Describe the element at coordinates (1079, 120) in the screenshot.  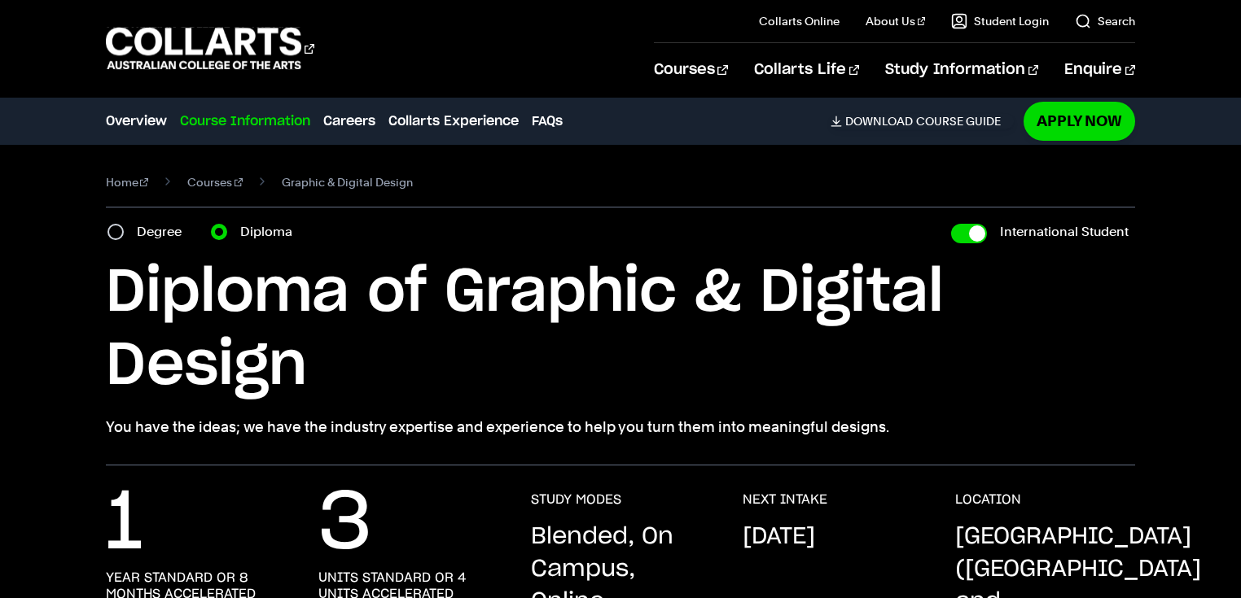
I see `a: Apply Now` at that location.